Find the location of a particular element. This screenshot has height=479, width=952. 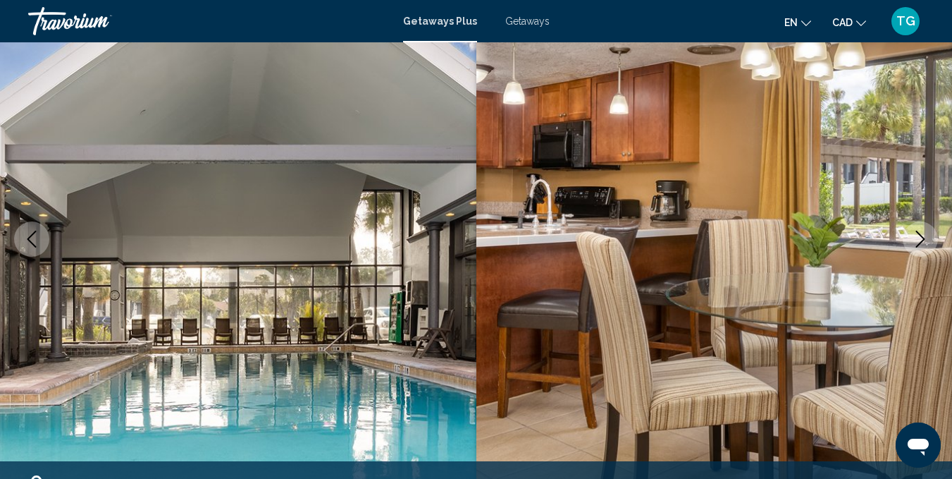

a: Getaways is located at coordinates (527, 21).